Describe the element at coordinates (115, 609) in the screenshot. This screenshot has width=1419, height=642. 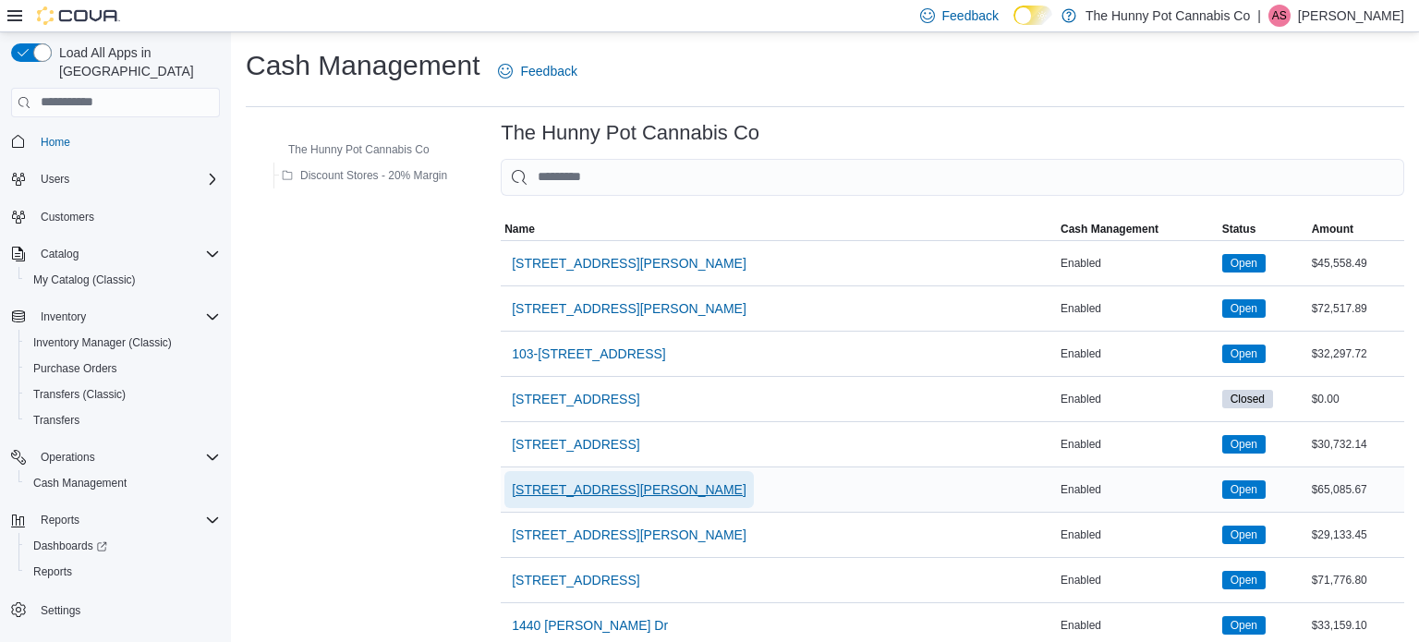
I see `button: Settings` at that location.